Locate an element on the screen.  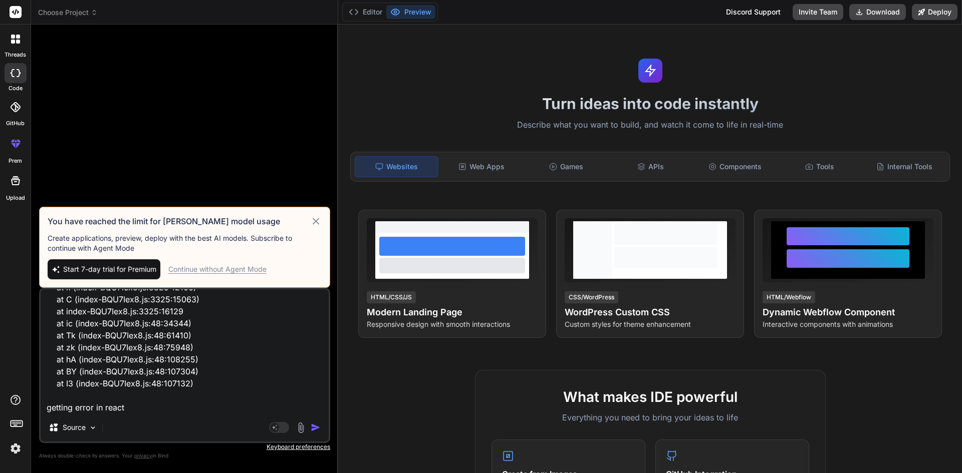
label: code is located at coordinates (16, 88).